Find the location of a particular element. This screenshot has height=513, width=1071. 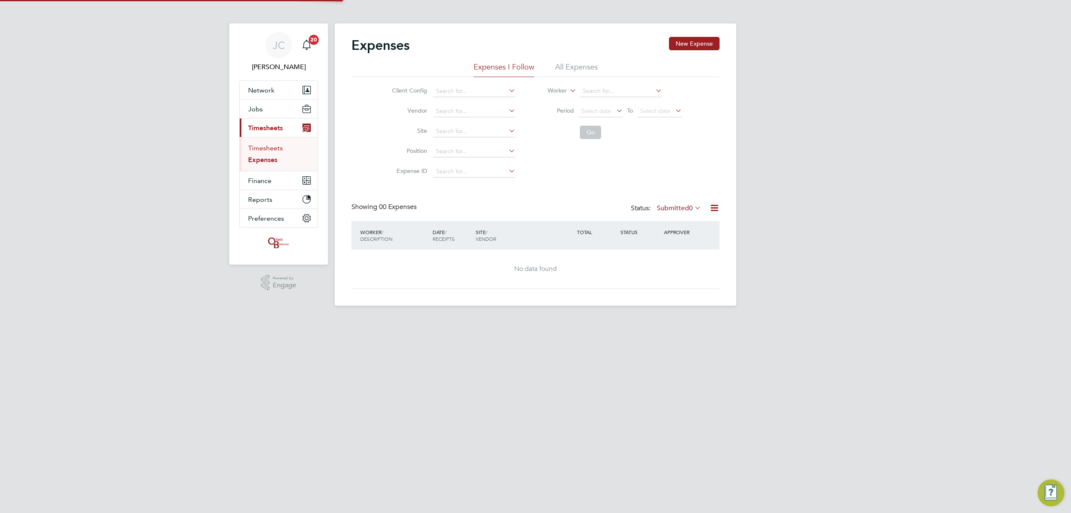

span: Network is located at coordinates (261, 90).